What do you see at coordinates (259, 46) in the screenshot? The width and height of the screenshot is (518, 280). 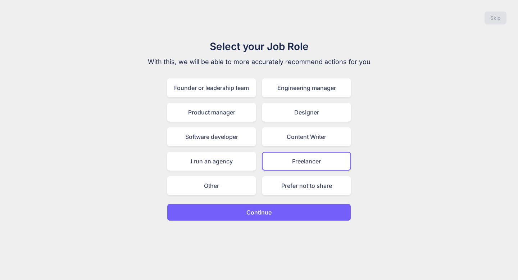 I see `h1: Select your Job Role` at bounding box center [259, 46].